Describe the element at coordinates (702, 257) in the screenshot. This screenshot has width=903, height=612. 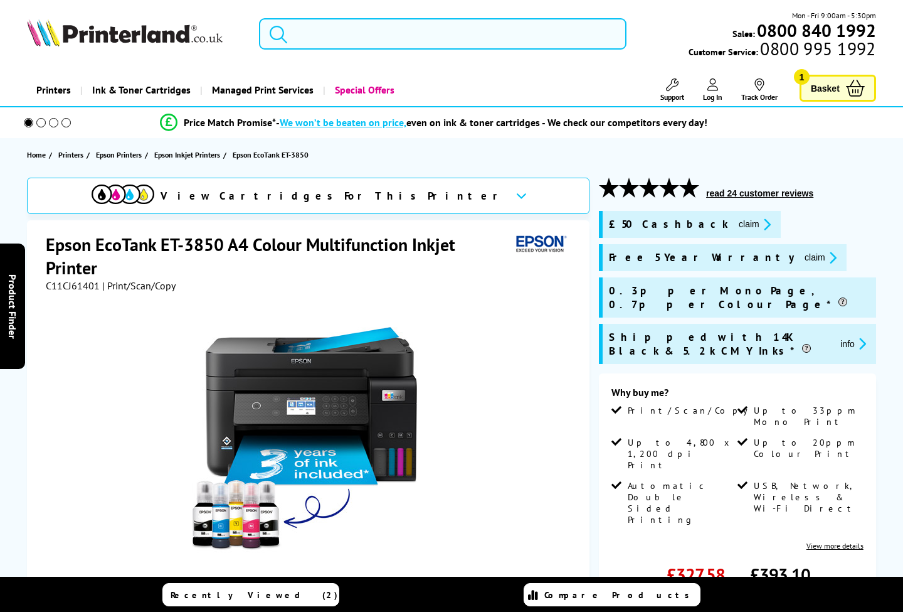
I see `span: Free 5 Year Warranty` at that location.